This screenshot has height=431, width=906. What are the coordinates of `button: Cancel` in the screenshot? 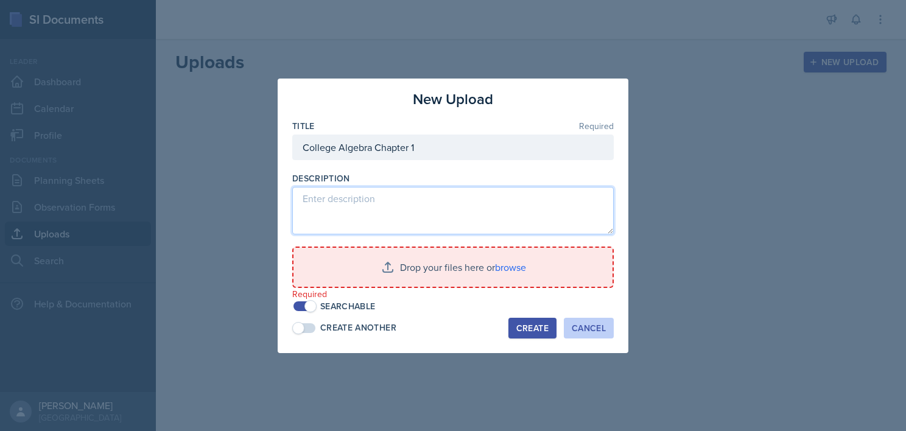 It's located at (589, 328).